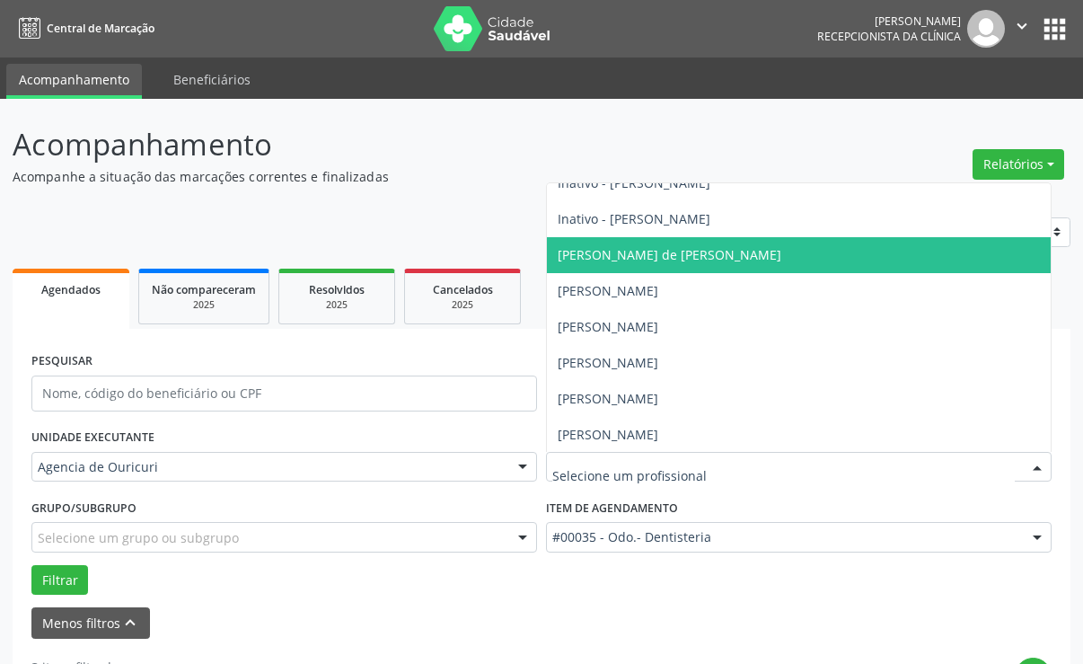 The image size is (1083, 664). I want to click on button: apps, so click(1054, 29).